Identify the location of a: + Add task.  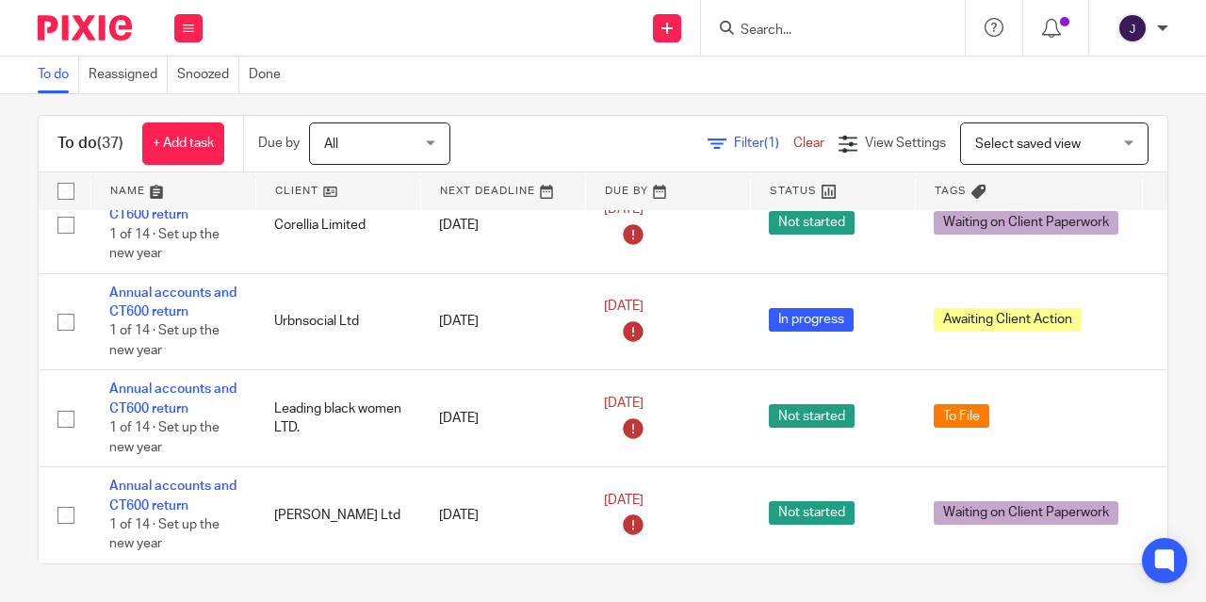
(183, 143).